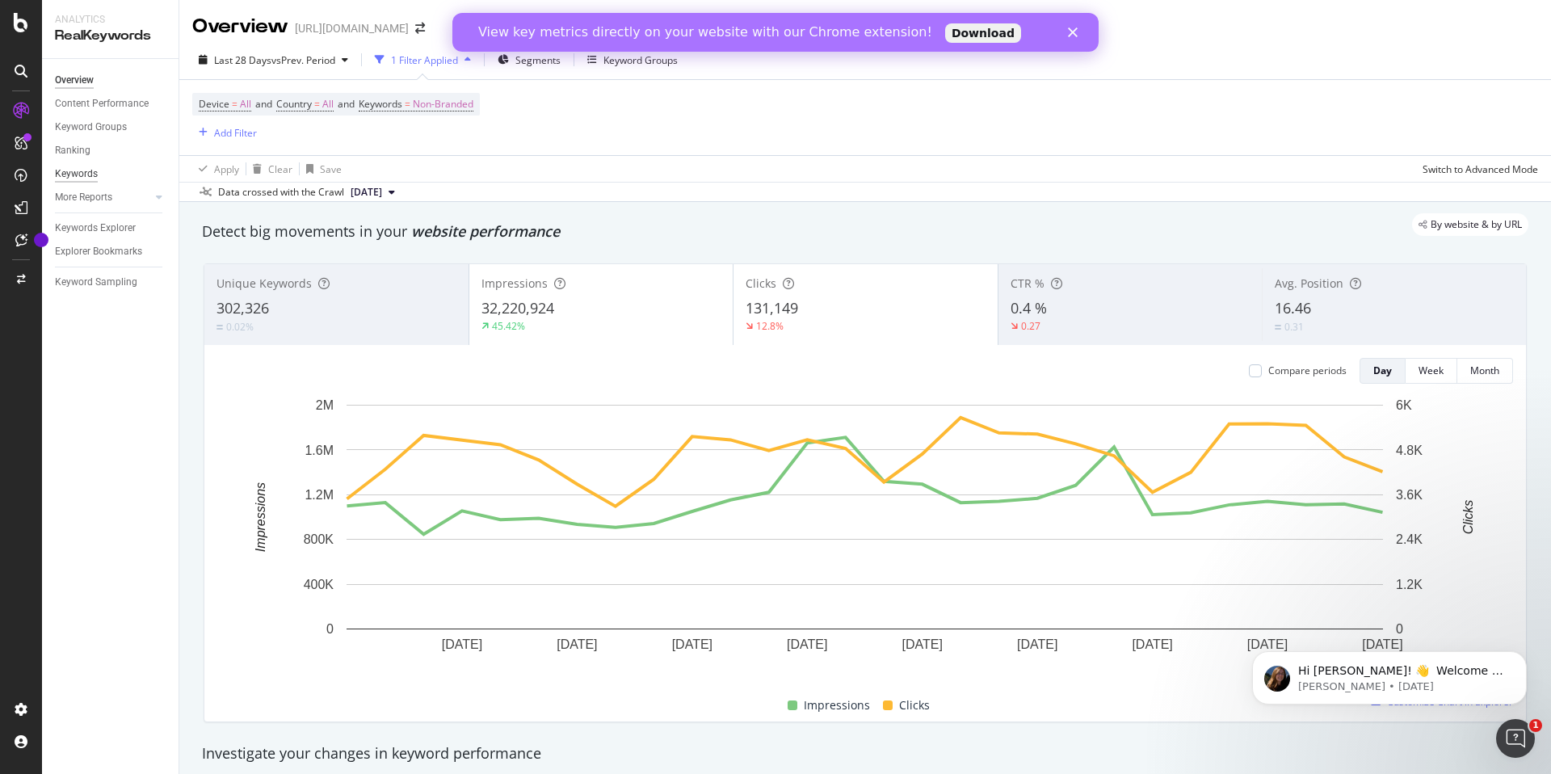 The height and width of the screenshot is (774, 1551). I want to click on button: Week, so click(1431, 371).